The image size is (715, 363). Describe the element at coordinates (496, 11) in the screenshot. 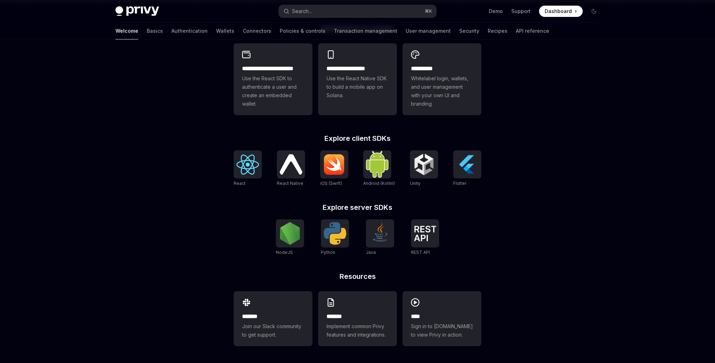

I see `a: Demo` at that location.